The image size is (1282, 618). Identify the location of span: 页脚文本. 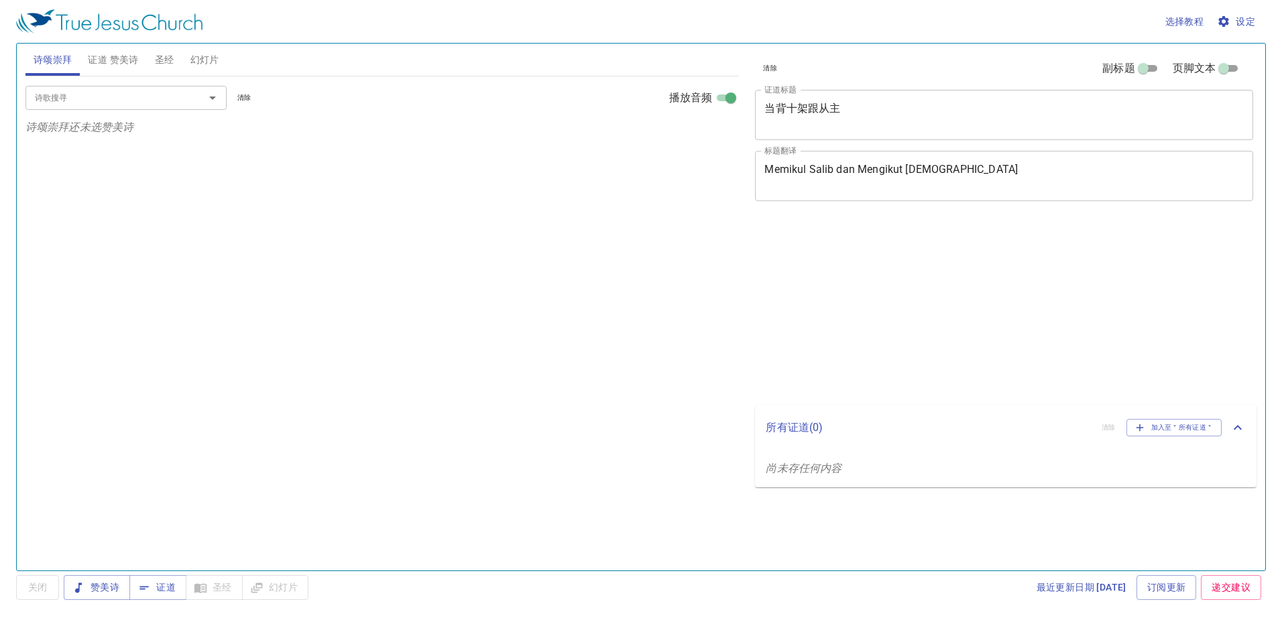
(1194, 68).